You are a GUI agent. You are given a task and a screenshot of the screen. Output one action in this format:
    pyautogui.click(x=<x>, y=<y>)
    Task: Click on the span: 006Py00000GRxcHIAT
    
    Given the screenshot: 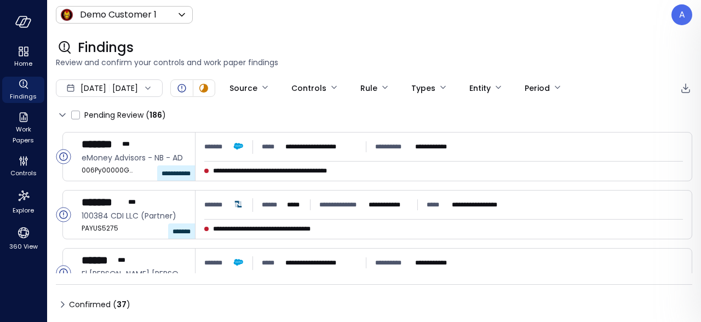 What is the action you would take?
    pyautogui.click(x=109, y=170)
    